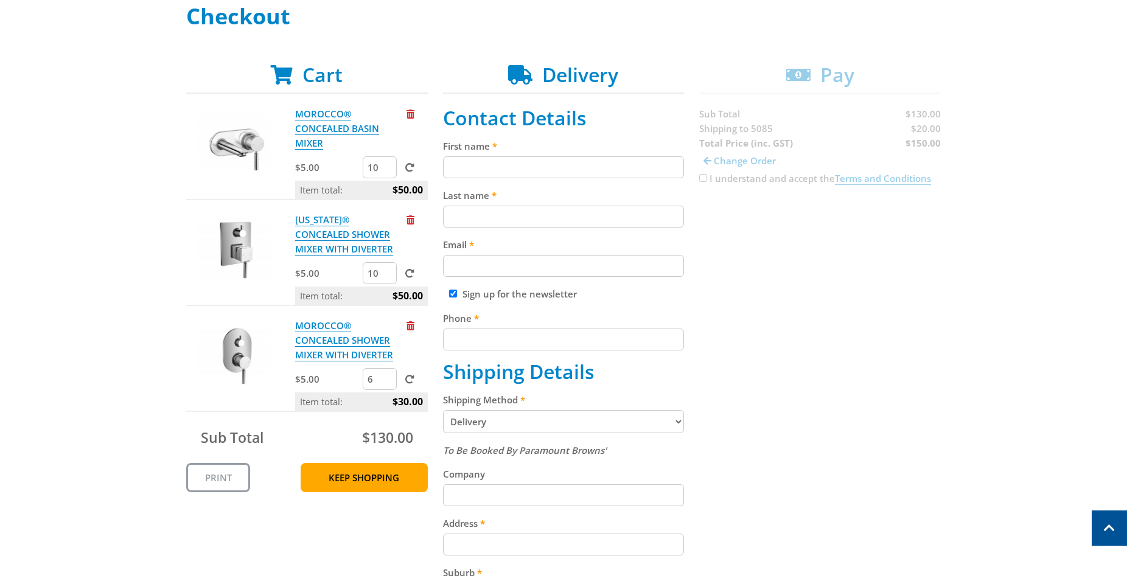 Image resolution: width=1127 pixels, height=581 pixels. Describe the element at coordinates (232, 438) in the screenshot. I see `span: Sub Total` at that location.